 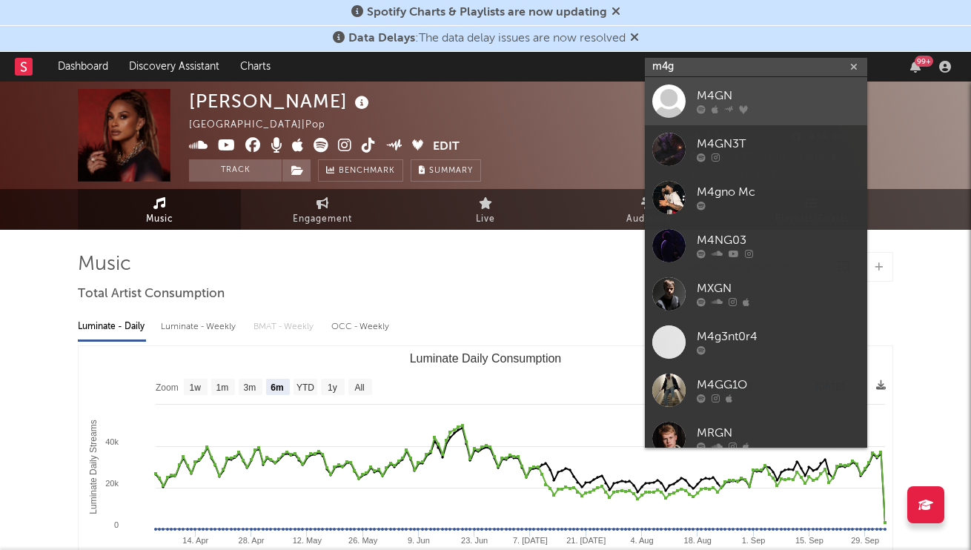 I want to click on a: Charts, so click(x=255, y=67).